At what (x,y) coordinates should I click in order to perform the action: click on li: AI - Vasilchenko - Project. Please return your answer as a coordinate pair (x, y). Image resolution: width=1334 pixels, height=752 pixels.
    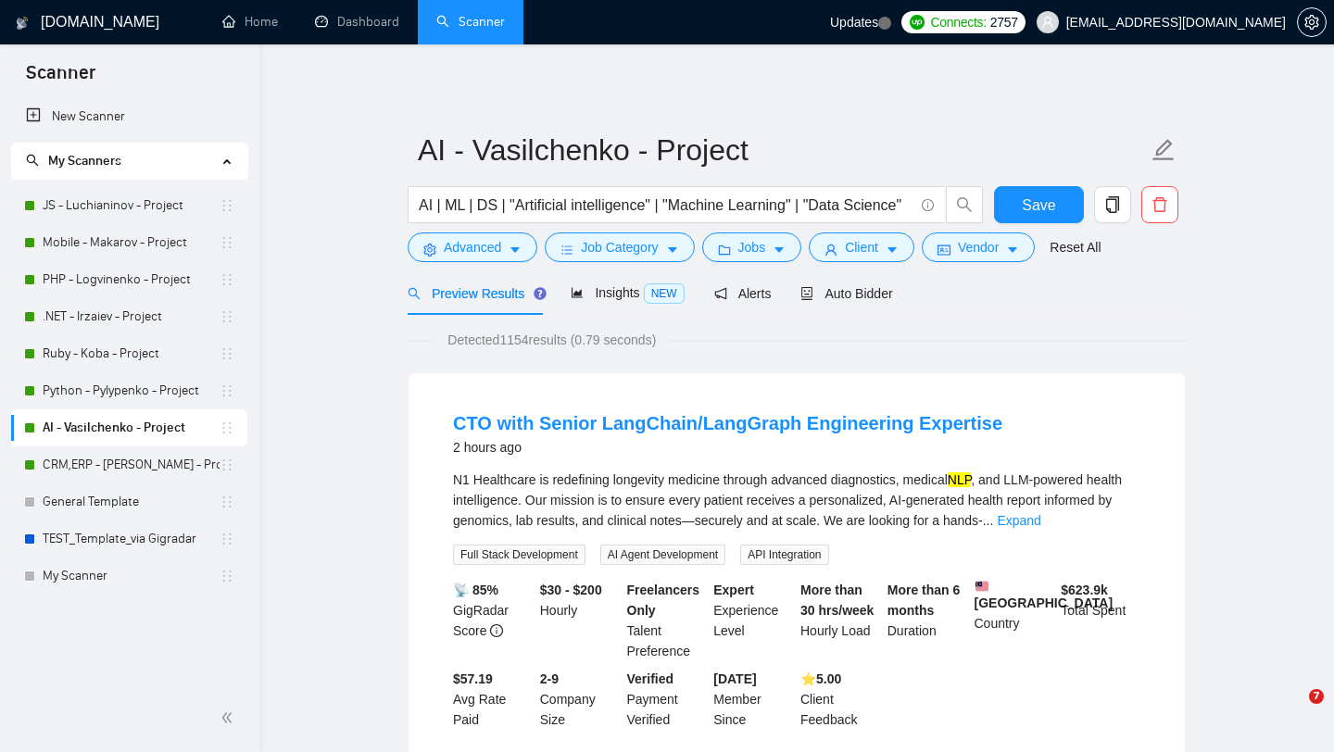
    Looking at the image, I should click on (129, 428).